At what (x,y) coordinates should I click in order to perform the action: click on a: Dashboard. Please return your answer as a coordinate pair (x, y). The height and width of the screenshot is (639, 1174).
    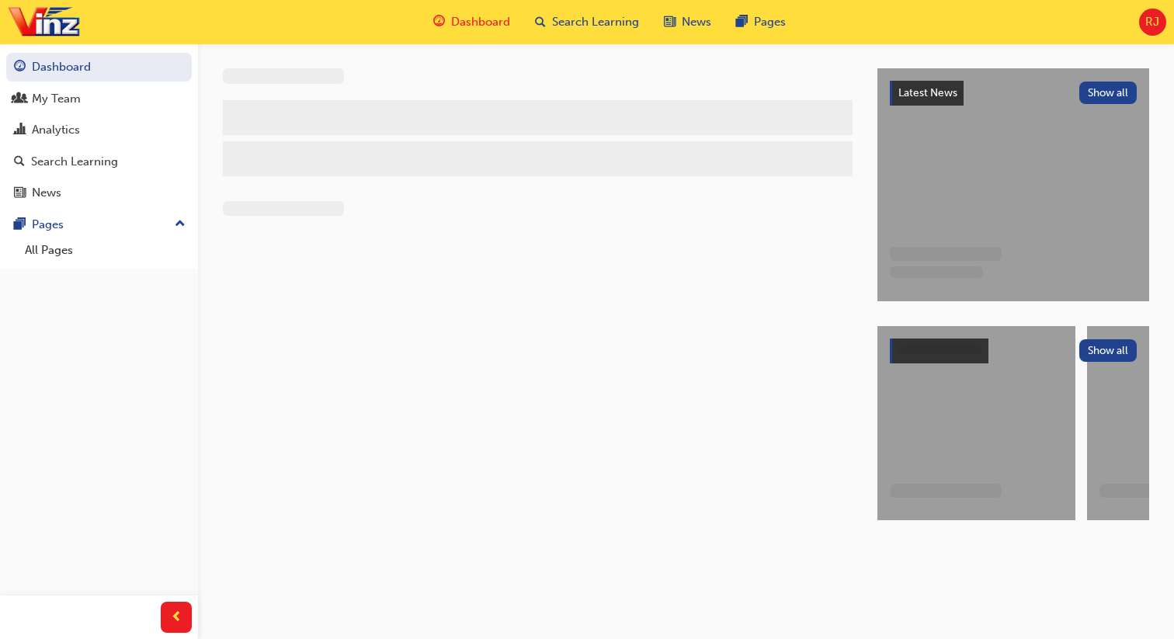
    Looking at the image, I should click on (99, 67).